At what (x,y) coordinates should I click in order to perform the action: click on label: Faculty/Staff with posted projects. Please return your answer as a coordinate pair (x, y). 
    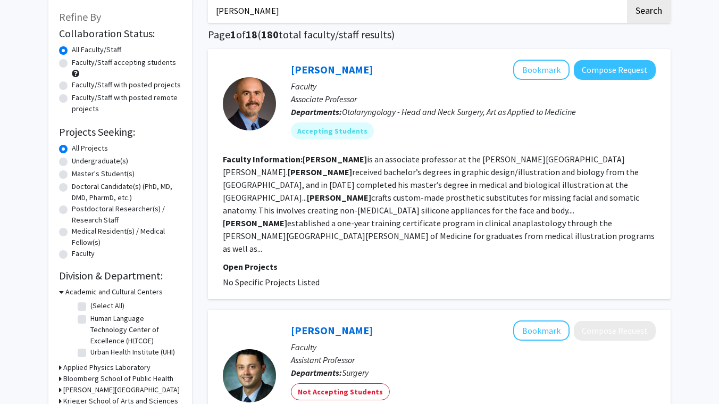
    Looking at the image, I should click on (126, 85).